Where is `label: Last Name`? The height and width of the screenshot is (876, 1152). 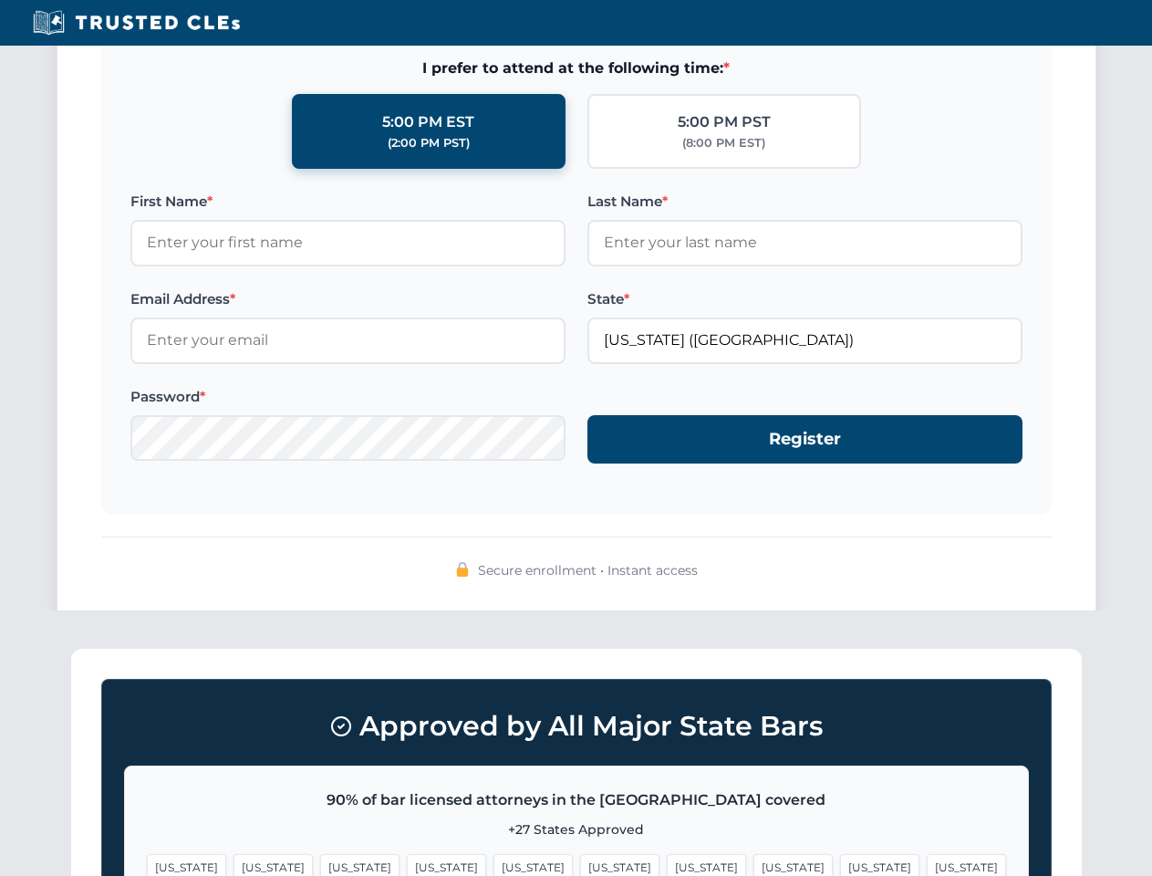
label: Last Name is located at coordinates (805, 202).